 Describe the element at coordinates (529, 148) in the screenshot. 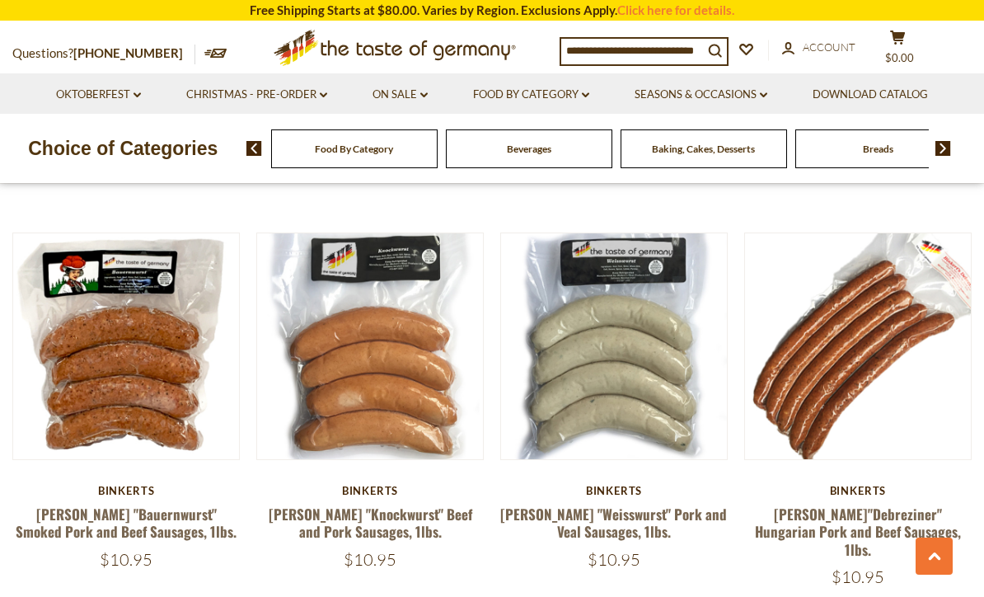

I see `a: Beverages` at that location.